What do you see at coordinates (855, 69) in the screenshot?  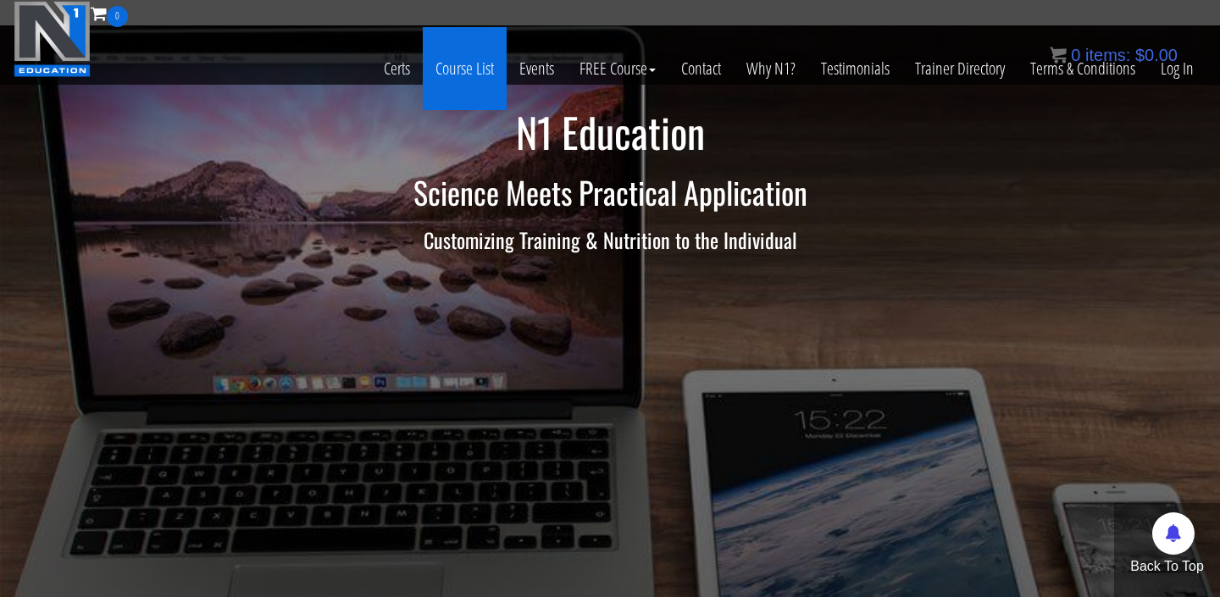 I see `a: Testimonials` at bounding box center [855, 69].